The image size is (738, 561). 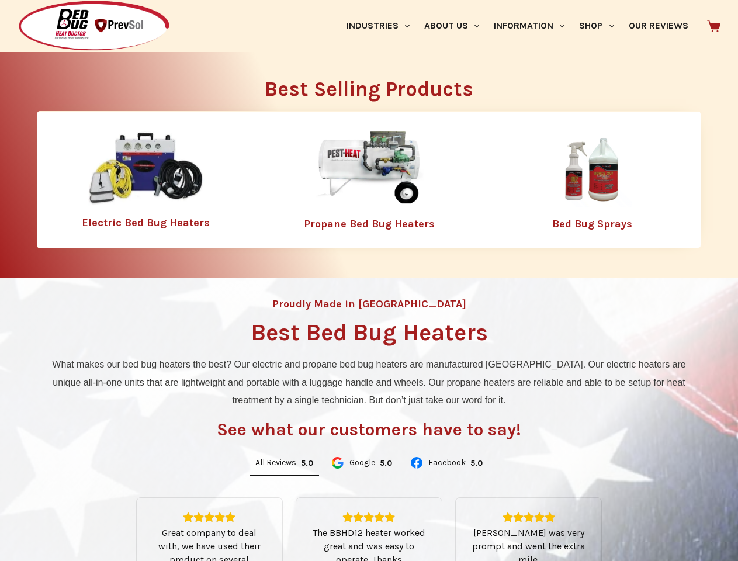 I want to click on a: Electric Bed Bug Heaters, so click(x=146, y=223).